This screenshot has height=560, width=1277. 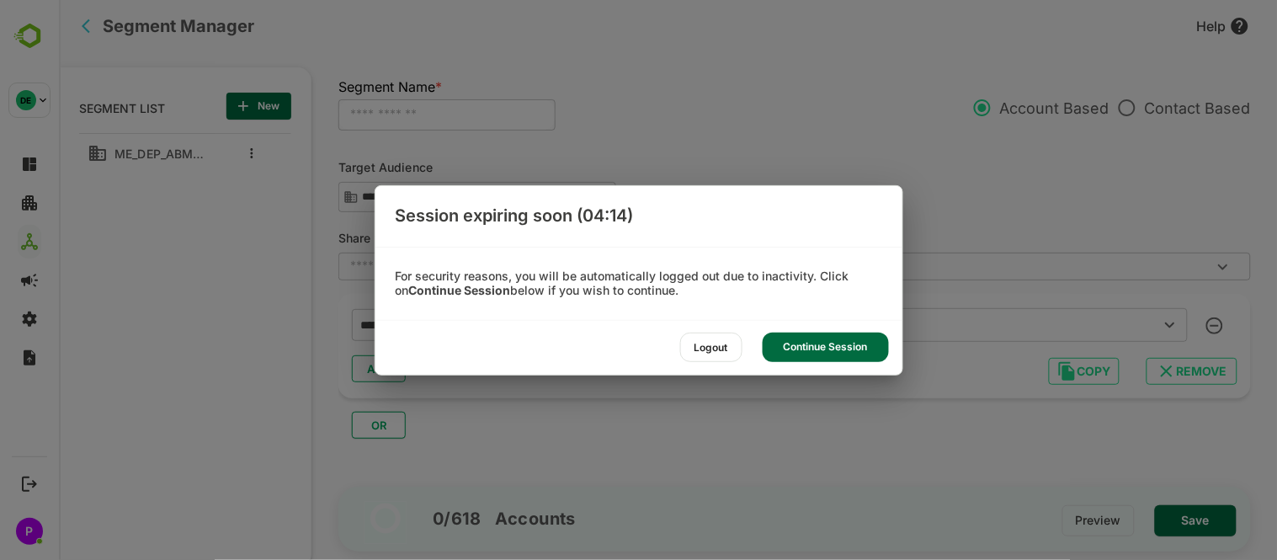 What do you see at coordinates (320, 425) in the screenshot?
I see `button: OR` at bounding box center [320, 425].